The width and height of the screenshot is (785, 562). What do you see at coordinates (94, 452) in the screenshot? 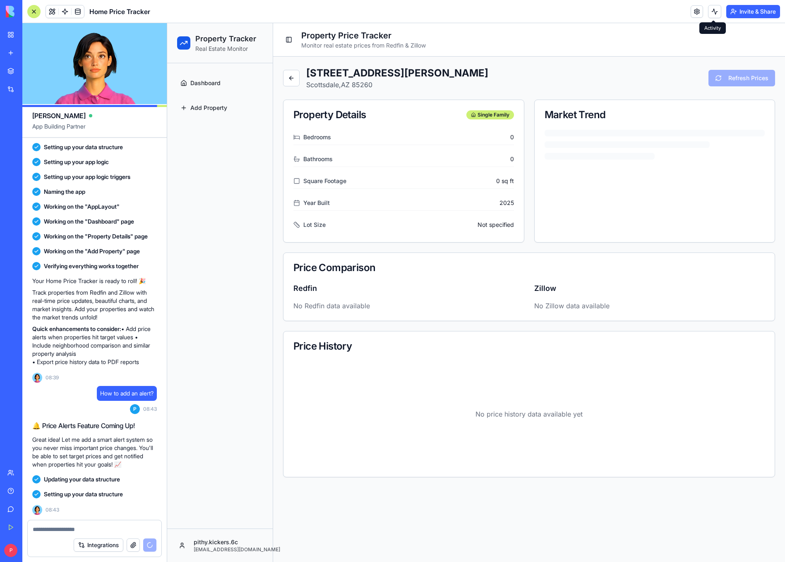
I see `p: Great idea! Let me add a smart alert system so you never miss important price changes. You'll be ...` at bounding box center [94, 452].